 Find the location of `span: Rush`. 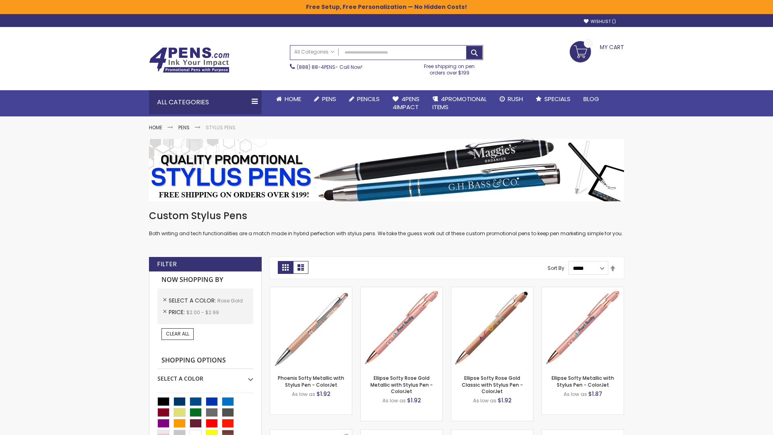

span: Rush is located at coordinates (516, 99).